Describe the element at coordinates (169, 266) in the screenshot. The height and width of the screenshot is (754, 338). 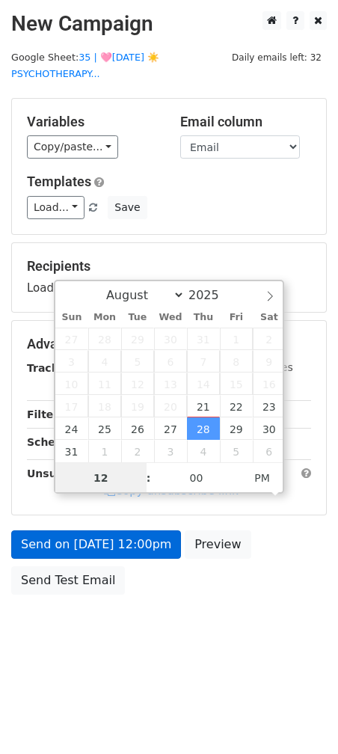
I see `h5: Recipients` at that location.